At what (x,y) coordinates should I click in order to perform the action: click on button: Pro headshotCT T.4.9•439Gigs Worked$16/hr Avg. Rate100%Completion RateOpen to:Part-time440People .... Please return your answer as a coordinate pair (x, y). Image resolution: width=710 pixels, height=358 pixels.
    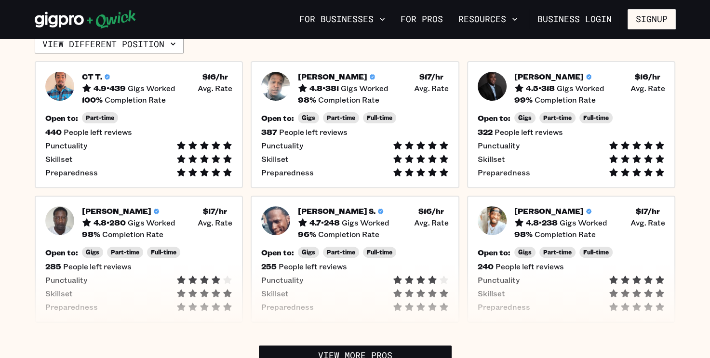
    Looking at the image, I should click on (139, 124).